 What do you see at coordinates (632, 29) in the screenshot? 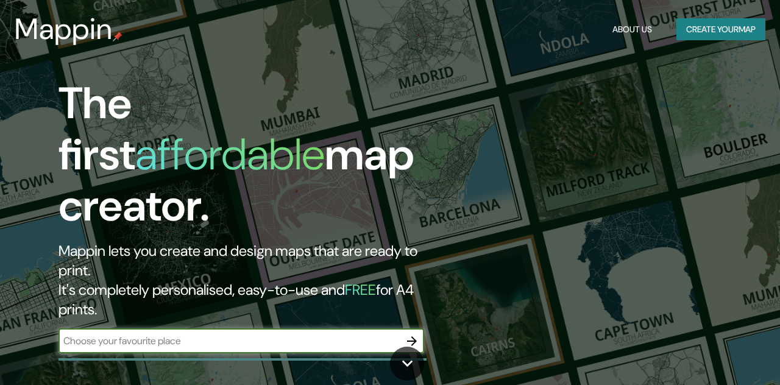
I see `button: About Us` at bounding box center [632, 29].